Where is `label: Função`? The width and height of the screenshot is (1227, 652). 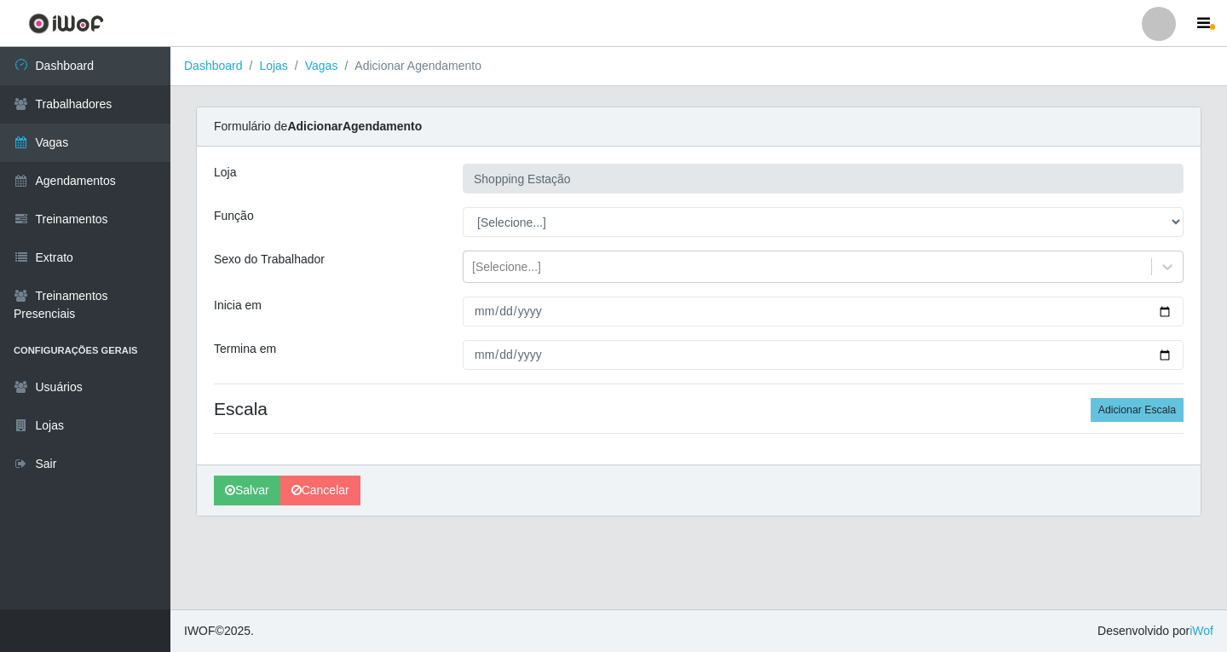 label: Função is located at coordinates (234, 216).